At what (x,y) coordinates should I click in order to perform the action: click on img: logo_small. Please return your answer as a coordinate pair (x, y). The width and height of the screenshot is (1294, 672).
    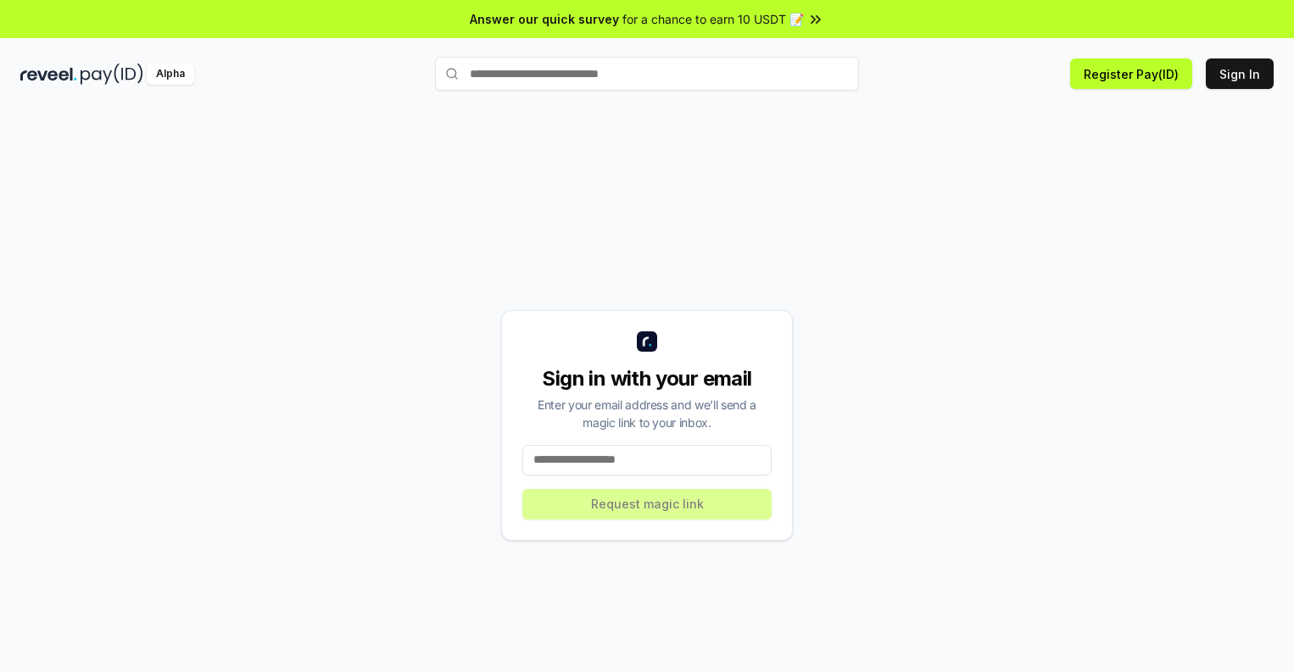
    Looking at the image, I should click on (647, 342).